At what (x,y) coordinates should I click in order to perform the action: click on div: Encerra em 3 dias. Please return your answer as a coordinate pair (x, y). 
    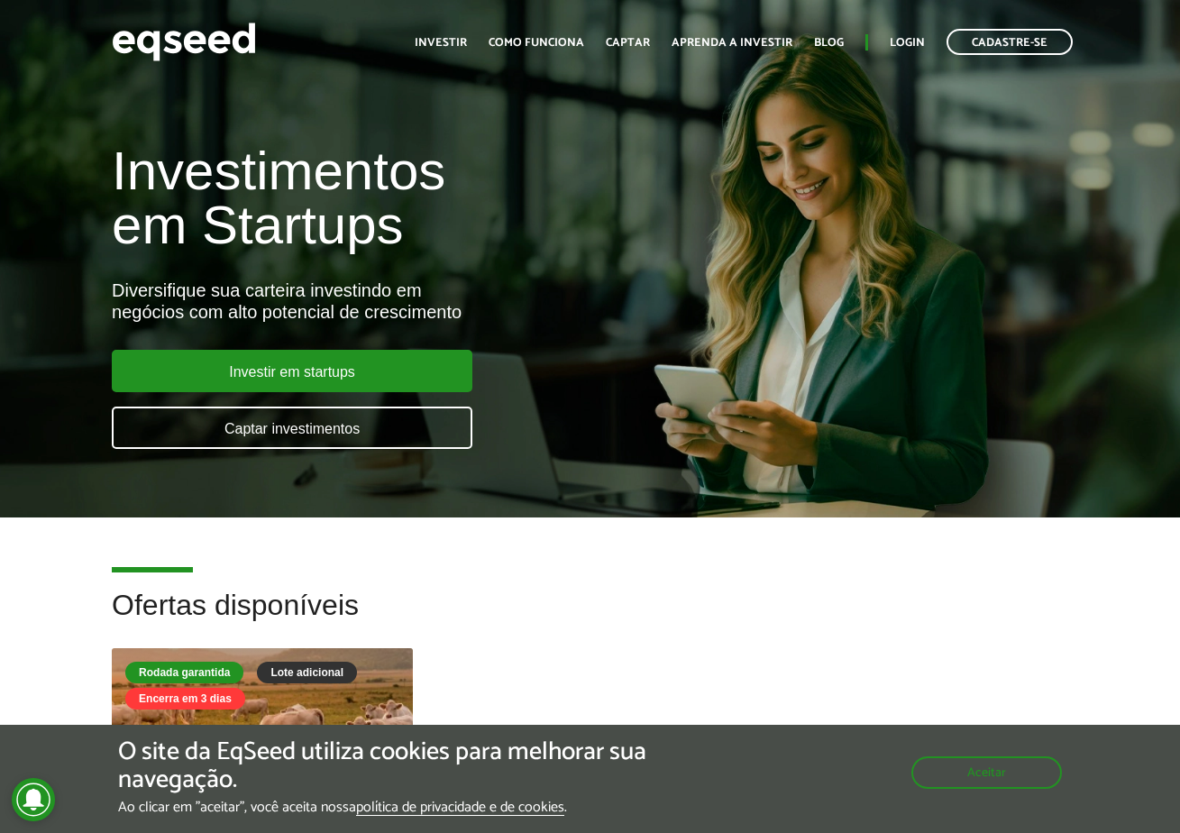
    Looking at the image, I should click on (185, 699).